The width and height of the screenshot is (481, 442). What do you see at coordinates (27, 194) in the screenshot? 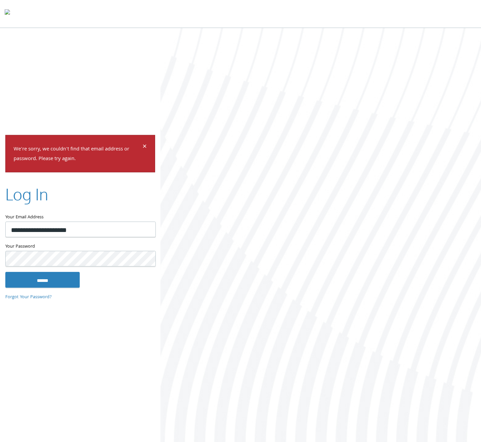
I see `h2: Log In` at bounding box center [27, 194].